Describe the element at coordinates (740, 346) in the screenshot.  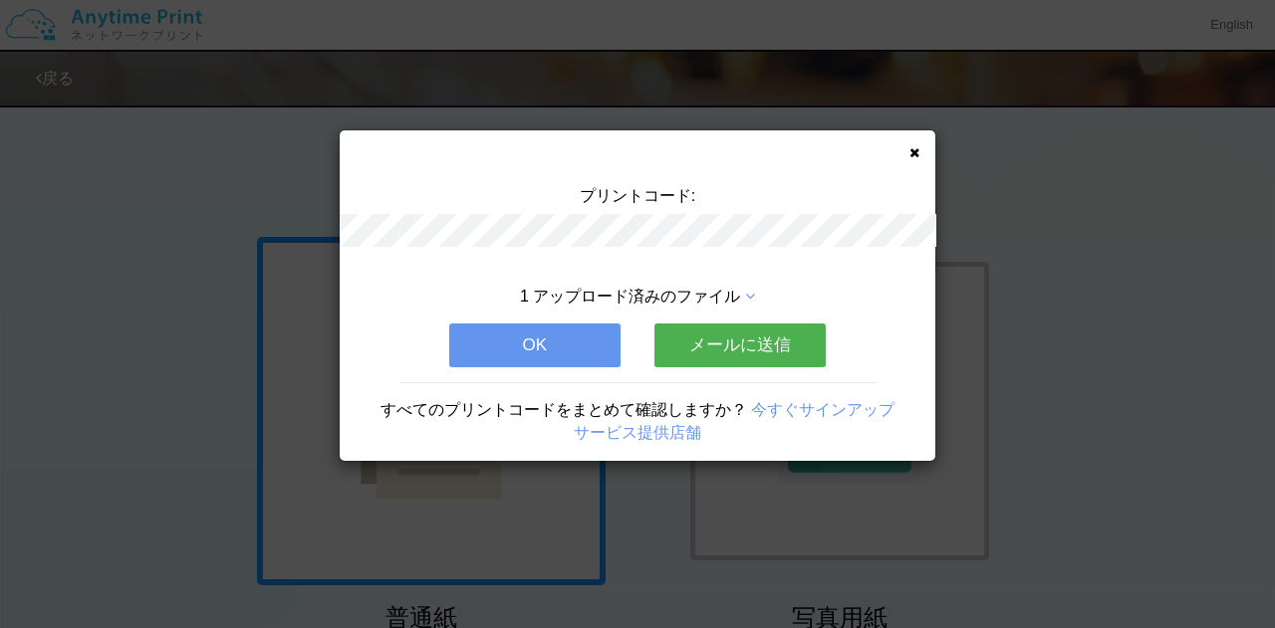
I see `button: メールに送信` at that location.